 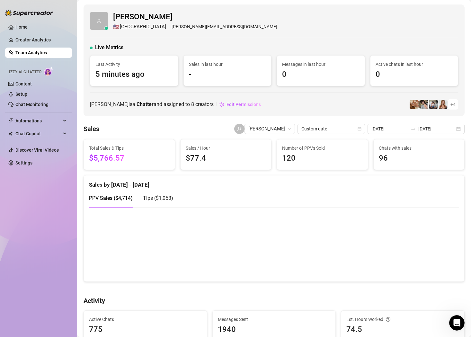 What do you see at coordinates (29, 197) in the screenshot?
I see `span: ... between different` at bounding box center [29, 197].